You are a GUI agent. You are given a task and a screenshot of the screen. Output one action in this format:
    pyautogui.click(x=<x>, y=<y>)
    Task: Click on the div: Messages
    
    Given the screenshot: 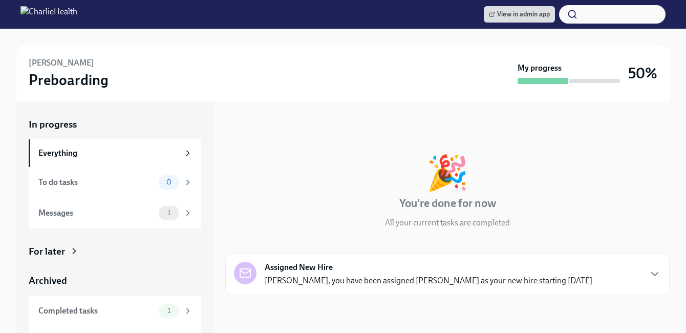 What is the action you would take?
    pyautogui.click(x=96, y=213)
    